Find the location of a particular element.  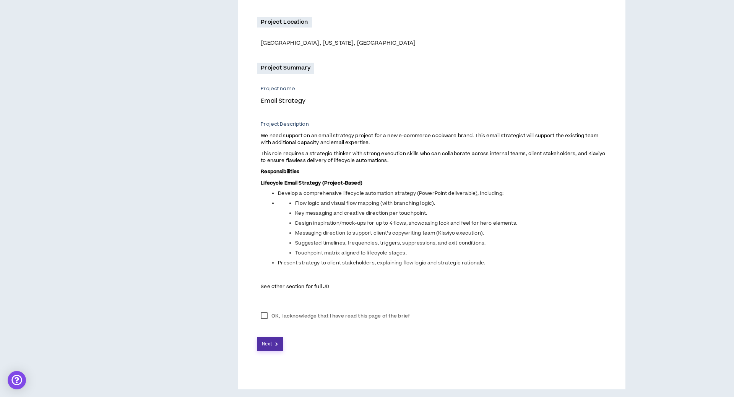

span: Key messaging and creative direction per touchpoint. is located at coordinates (361, 213).